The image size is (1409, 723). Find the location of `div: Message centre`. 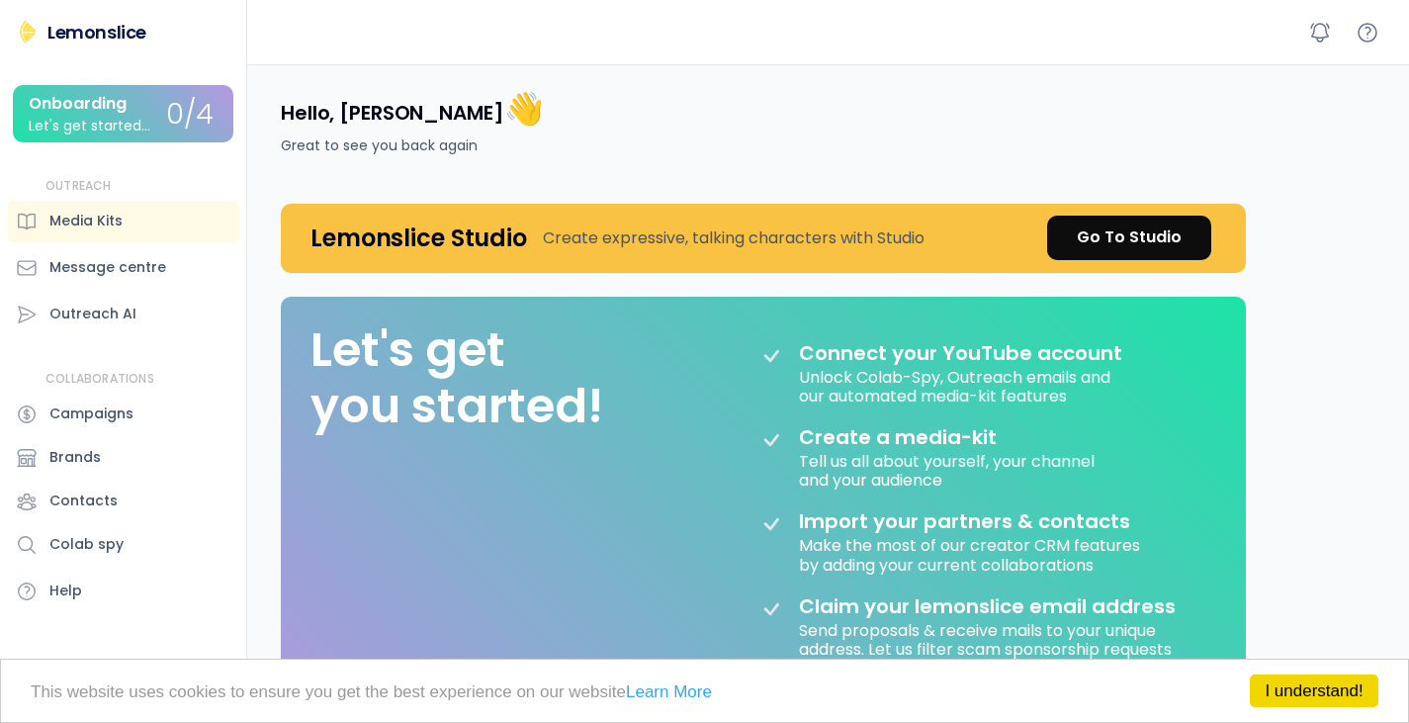

div: Message centre is located at coordinates (108, 267).